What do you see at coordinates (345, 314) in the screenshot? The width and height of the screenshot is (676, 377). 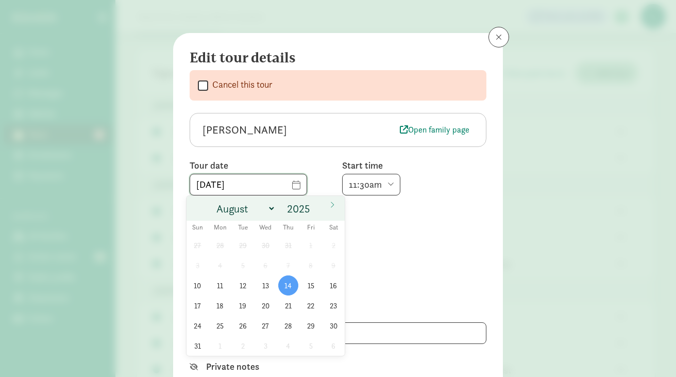 I see `label: Virtual tour link` at bounding box center [345, 314].